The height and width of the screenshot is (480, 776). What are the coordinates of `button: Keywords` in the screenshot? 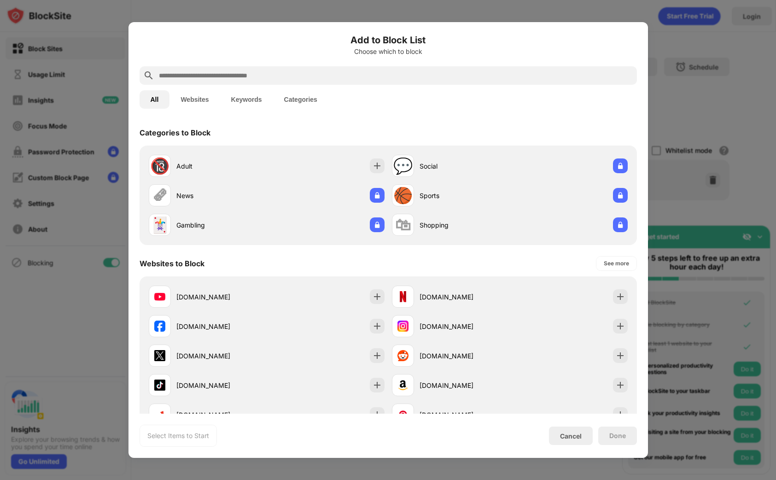 It's located at (247, 100).